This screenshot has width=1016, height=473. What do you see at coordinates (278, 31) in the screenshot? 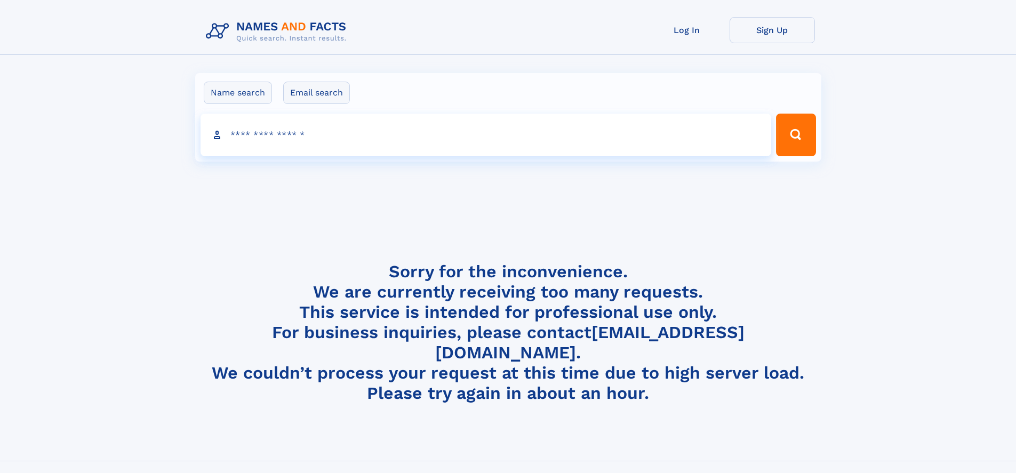
I see `img: Logo Names and Facts` at bounding box center [278, 31].